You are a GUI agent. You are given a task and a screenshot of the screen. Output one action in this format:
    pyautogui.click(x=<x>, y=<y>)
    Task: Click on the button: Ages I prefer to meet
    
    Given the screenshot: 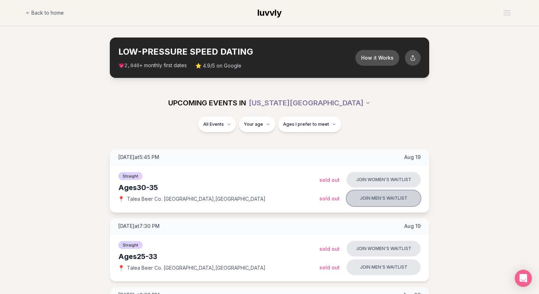 What is the action you would take?
    pyautogui.click(x=310, y=124)
    